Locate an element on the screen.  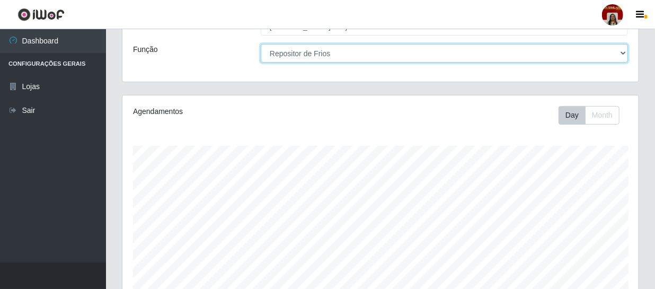
div: Toolbar with button groups is located at coordinates (593, 115).